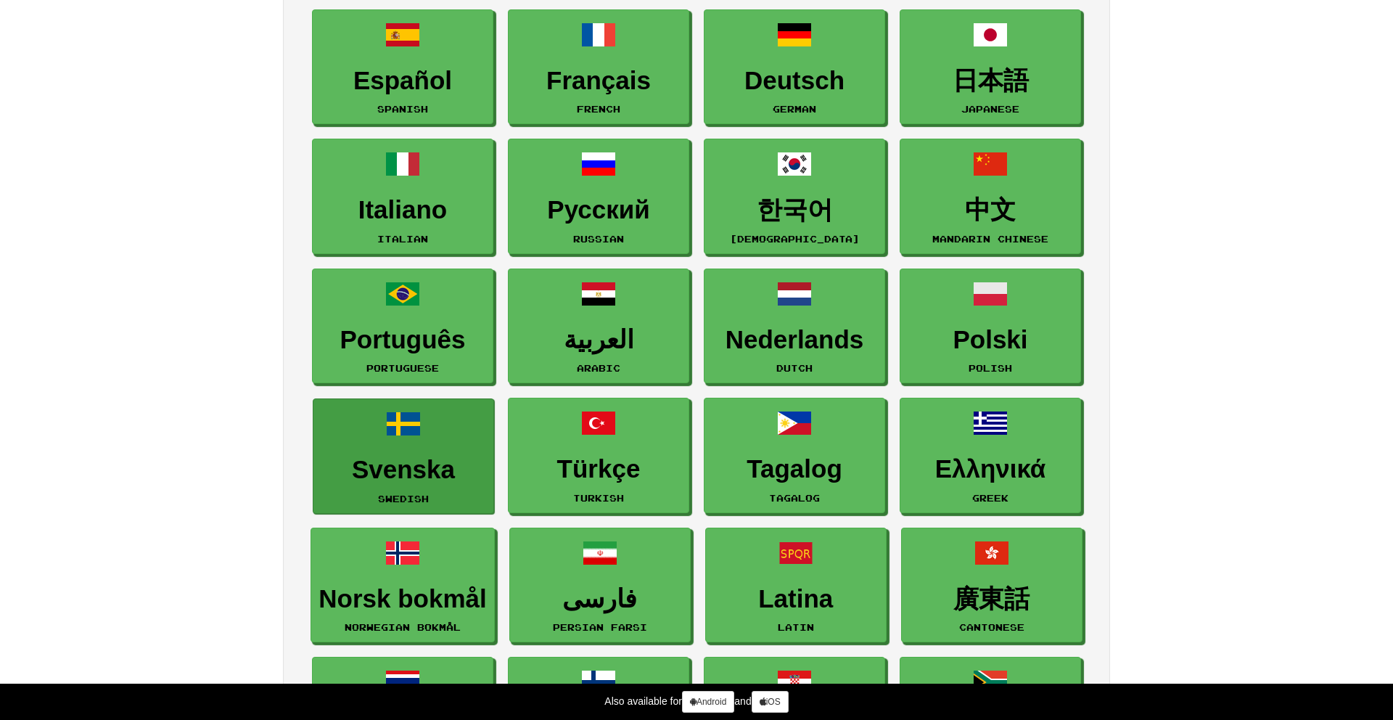 Image resolution: width=1393 pixels, height=720 pixels. Describe the element at coordinates (403, 469) in the screenshot. I see `h3: Svenska` at that location.